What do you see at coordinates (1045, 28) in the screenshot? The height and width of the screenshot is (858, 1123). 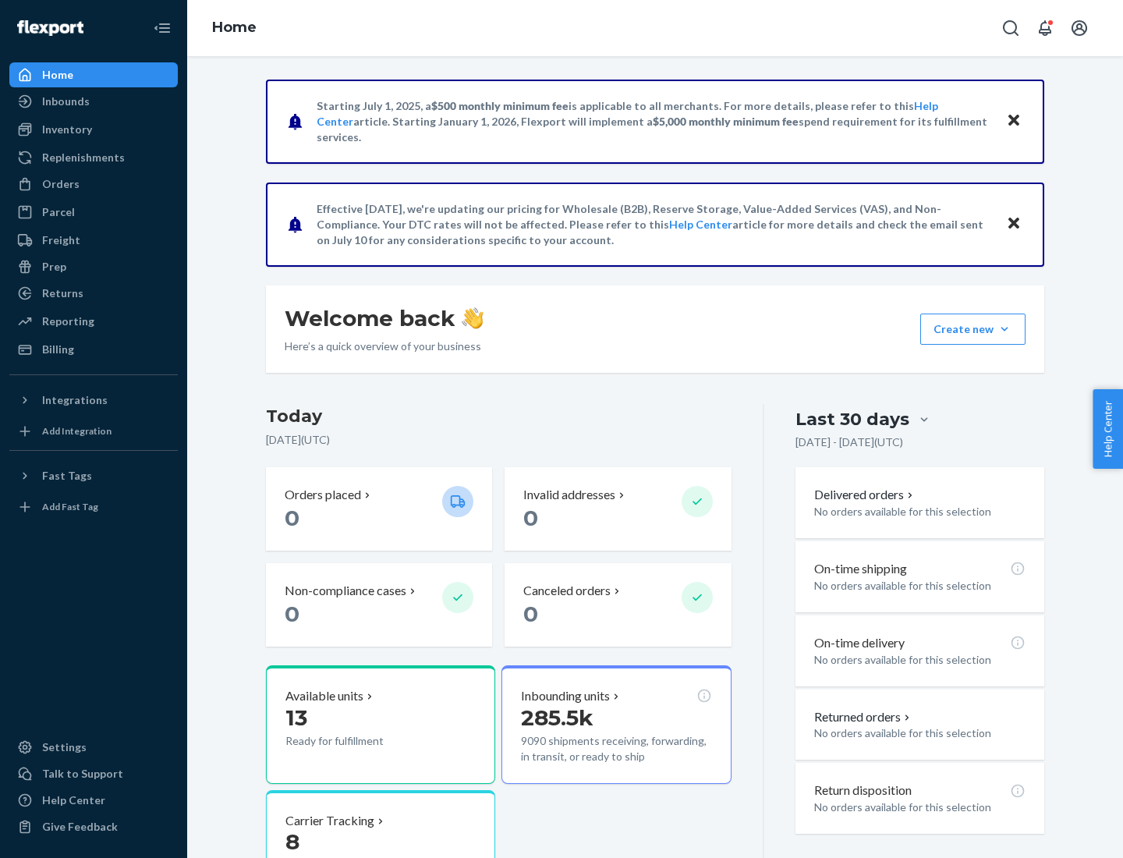 I see `button: Open notifications` at bounding box center [1045, 28].